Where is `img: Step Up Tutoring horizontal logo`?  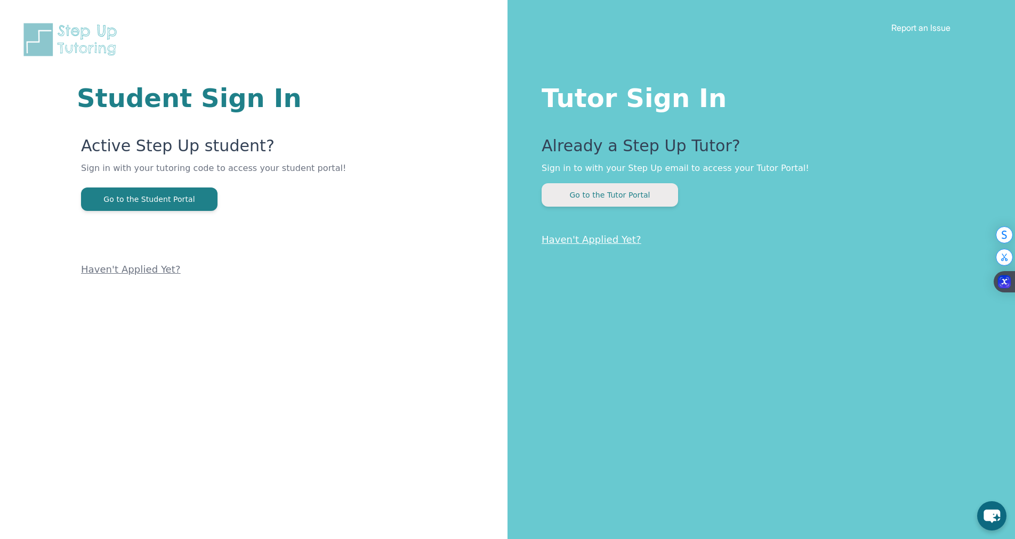
img: Step Up Tutoring horizontal logo is located at coordinates (72, 39).